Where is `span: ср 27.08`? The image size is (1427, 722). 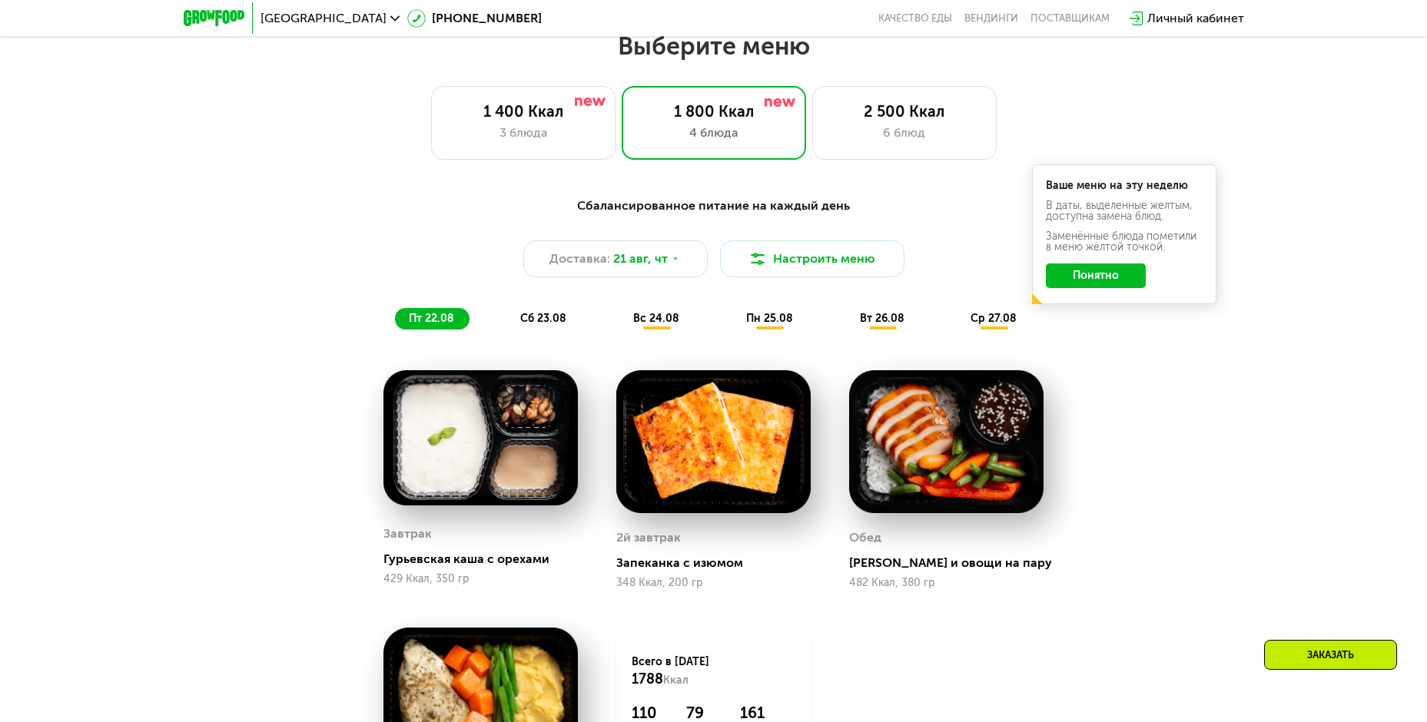 span: ср 27.08 is located at coordinates (994, 318).